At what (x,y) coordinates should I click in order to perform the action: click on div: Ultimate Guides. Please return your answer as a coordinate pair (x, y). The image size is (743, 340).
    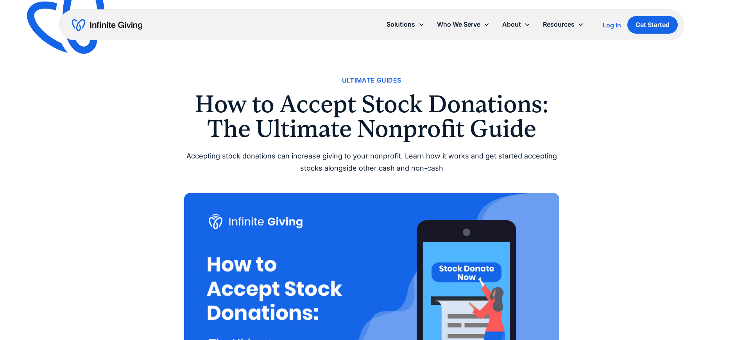
    Looking at the image, I should click on (372, 80).